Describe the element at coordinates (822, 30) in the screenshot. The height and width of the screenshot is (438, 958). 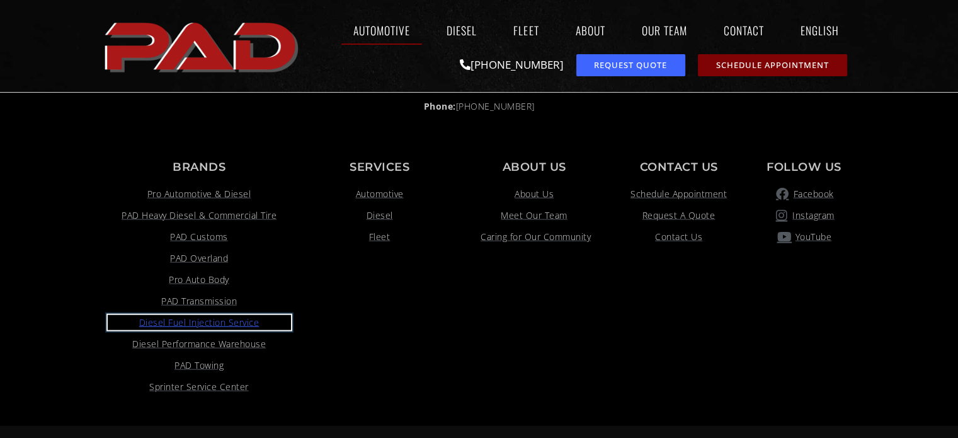
I see `a: English` at that location.